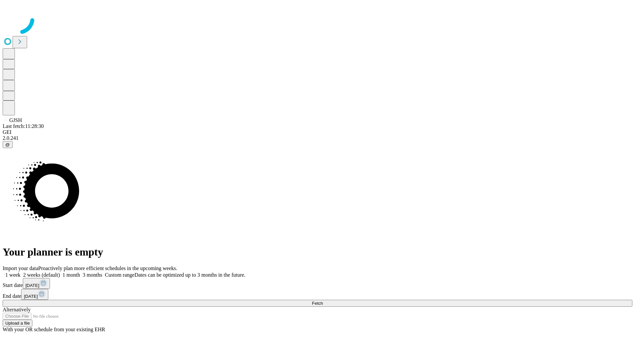 The image size is (635, 357). I want to click on span: 3 months, so click(92, 275).